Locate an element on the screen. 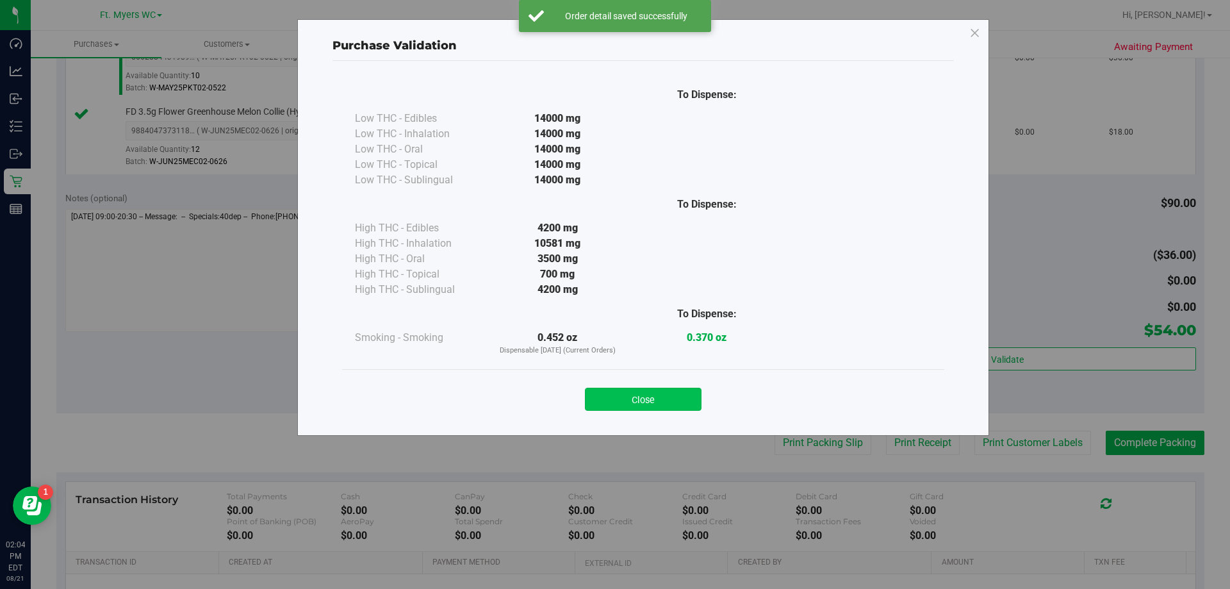 Image resolution: width=1230 pixels, height=589 pixels. div: High THC - Sublingual is located at coordinates (419, 290).